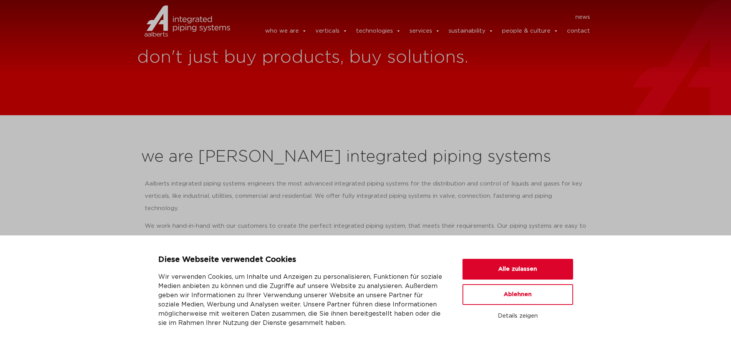 The height and width of the screenshot is (346, 731). Describe the element at coordinates (378, 31) in the screenshot. I see `a: technologies` at that location.